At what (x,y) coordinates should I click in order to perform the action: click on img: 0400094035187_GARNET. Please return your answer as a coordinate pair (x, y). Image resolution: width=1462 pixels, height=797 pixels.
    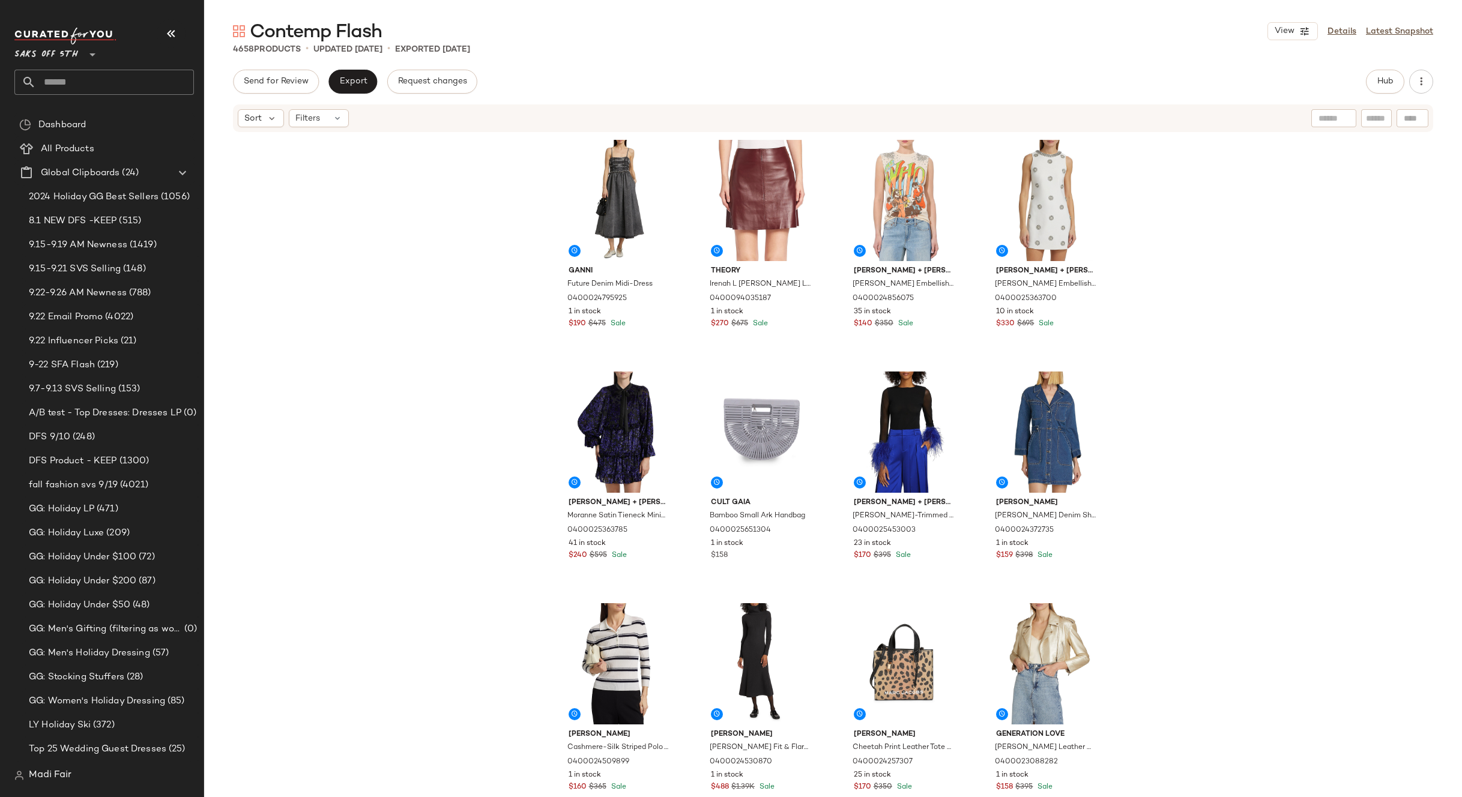
    Looking at the image, I should click on (761, 201).